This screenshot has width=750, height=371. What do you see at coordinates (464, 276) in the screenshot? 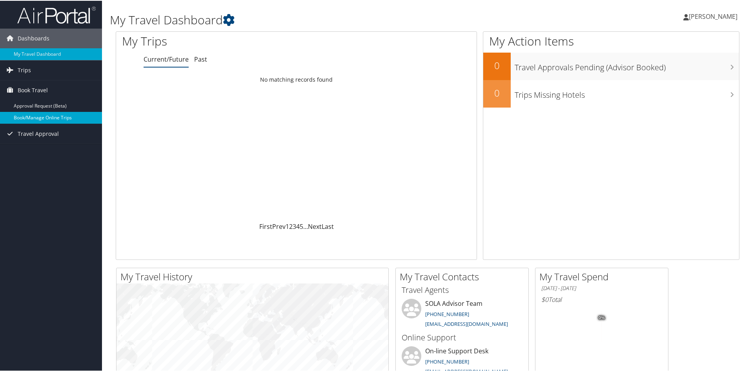
I see `h2: My Travel Contacts` at bounding box center [464, 276].